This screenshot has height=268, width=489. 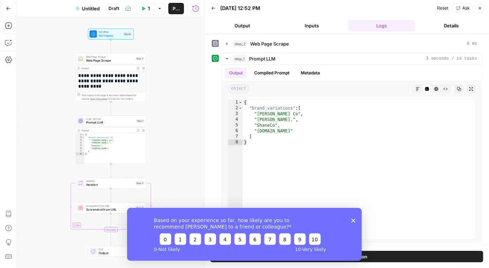 I want to click on span: Workflow, so click(x=110, y=32).